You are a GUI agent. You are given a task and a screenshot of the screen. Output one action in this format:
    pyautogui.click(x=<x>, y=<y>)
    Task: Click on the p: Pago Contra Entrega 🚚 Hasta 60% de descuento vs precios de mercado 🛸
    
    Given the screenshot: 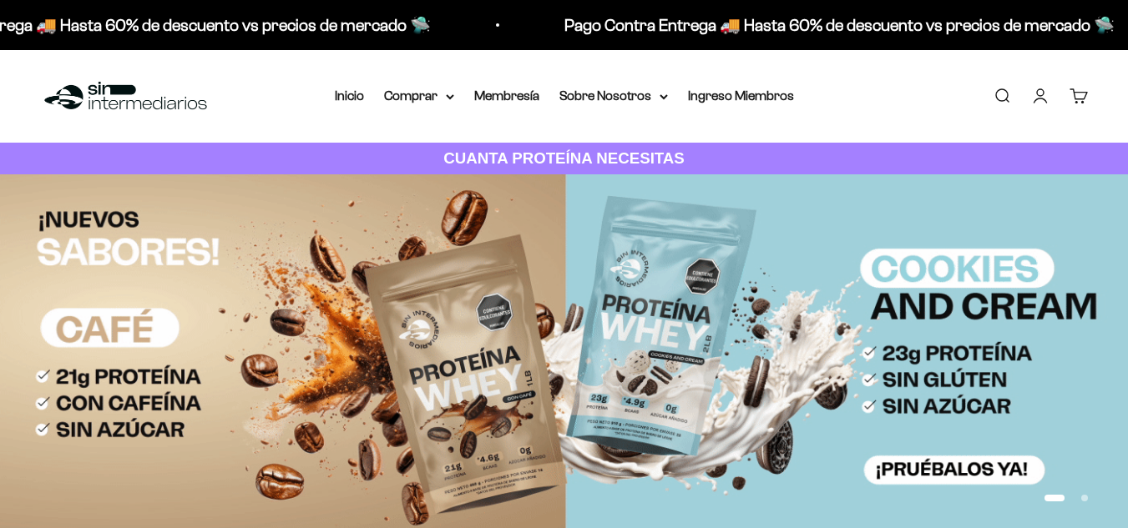 What is the action you would take?
    pyautogui.click(x=837, y=25)
    